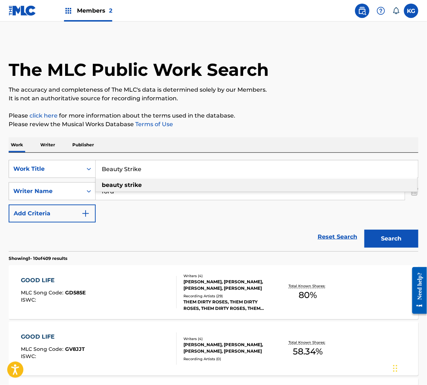  What do you see at coordinates (13, 29) in the screenshot?
I see `div: Open Resource Center` at bounding box center [13, 29].